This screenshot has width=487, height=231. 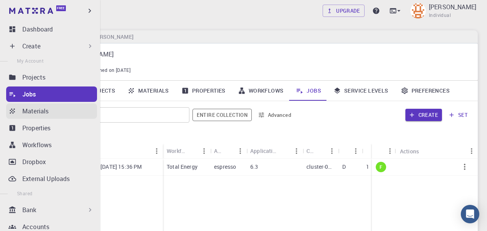 What do you see at coordinates (118, 151) in the screenshot?
I see `div: Name` at bounding box center [118, 151].